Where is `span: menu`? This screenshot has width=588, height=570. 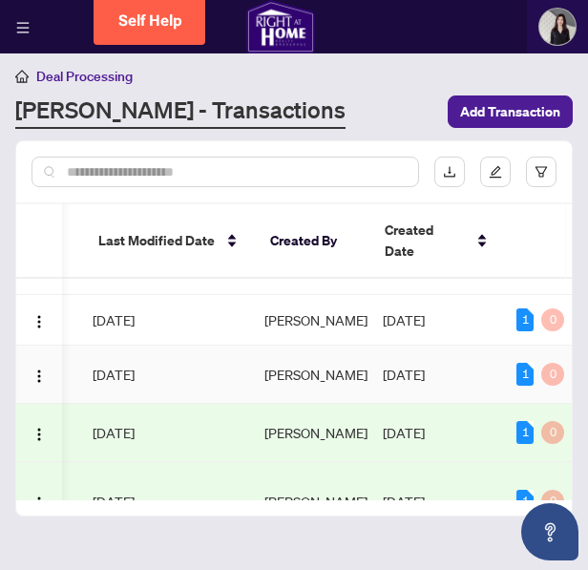 span: menu is located at coordinates (23, 28).